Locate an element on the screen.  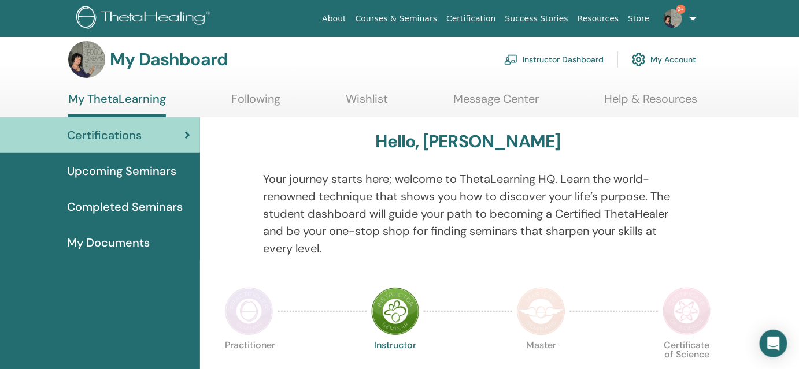
img: Instructor is located at coordinates (395, 312).